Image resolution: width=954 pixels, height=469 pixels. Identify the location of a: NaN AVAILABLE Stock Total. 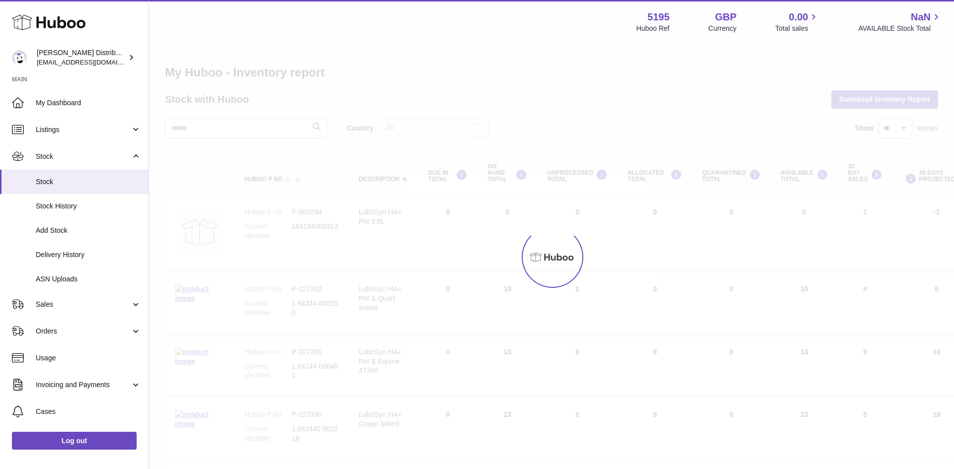
(899, 22).